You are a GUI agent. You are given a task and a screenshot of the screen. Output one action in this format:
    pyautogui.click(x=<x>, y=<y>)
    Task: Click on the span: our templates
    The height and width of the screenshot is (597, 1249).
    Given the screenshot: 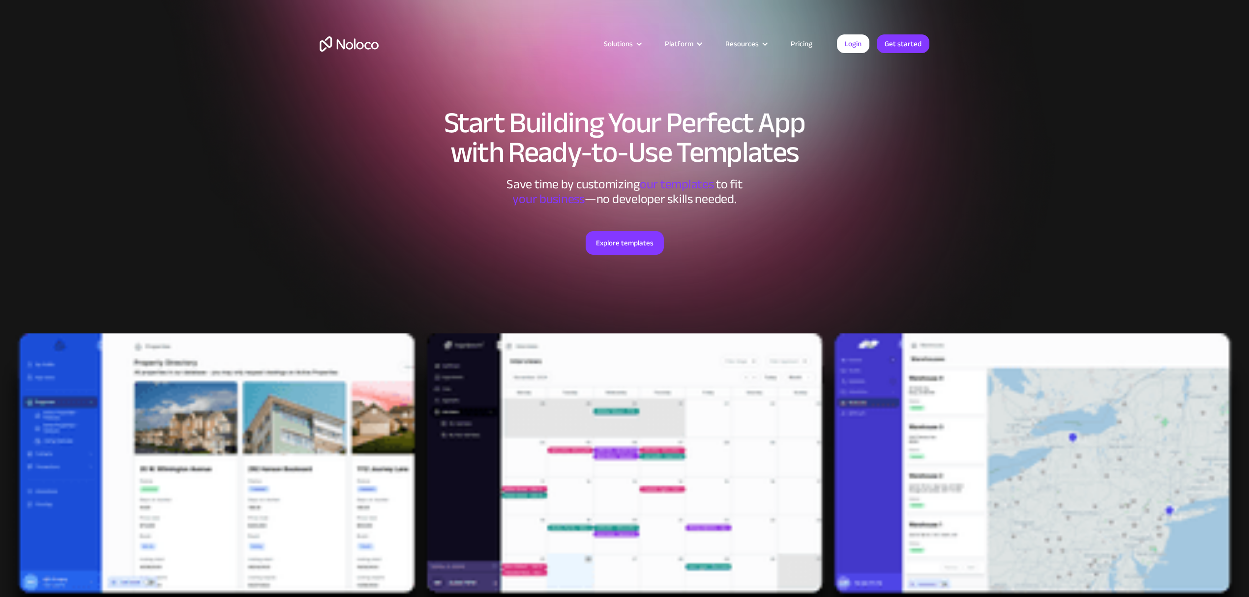 What is the action you would take?
    pyautogui.click(x=677, y=184)
    